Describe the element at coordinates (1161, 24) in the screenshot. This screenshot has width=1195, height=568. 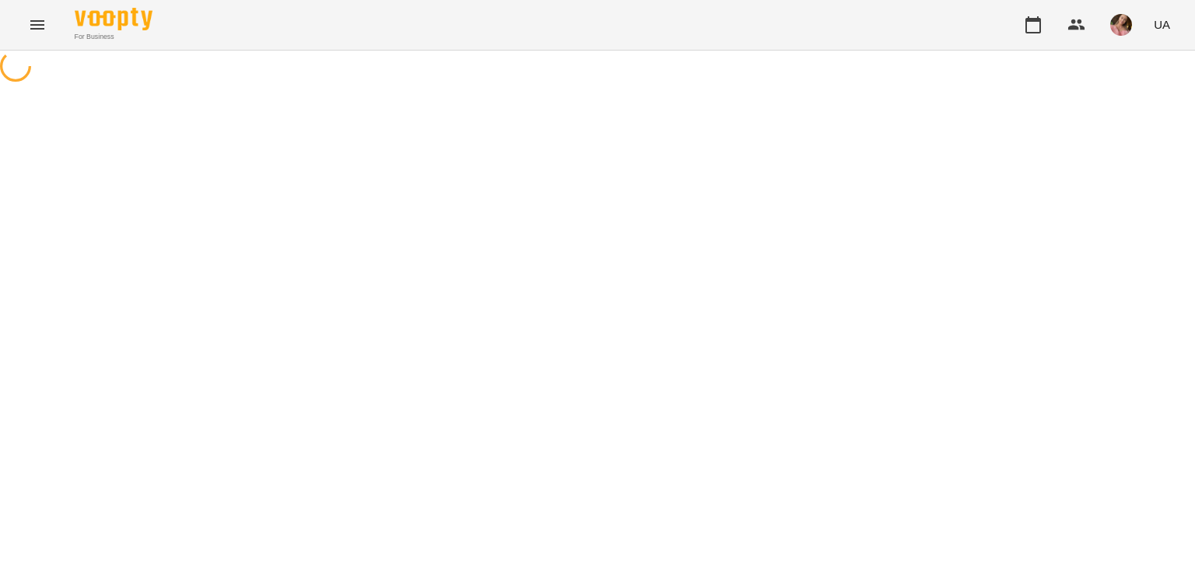
I see `span: UA` at that location.